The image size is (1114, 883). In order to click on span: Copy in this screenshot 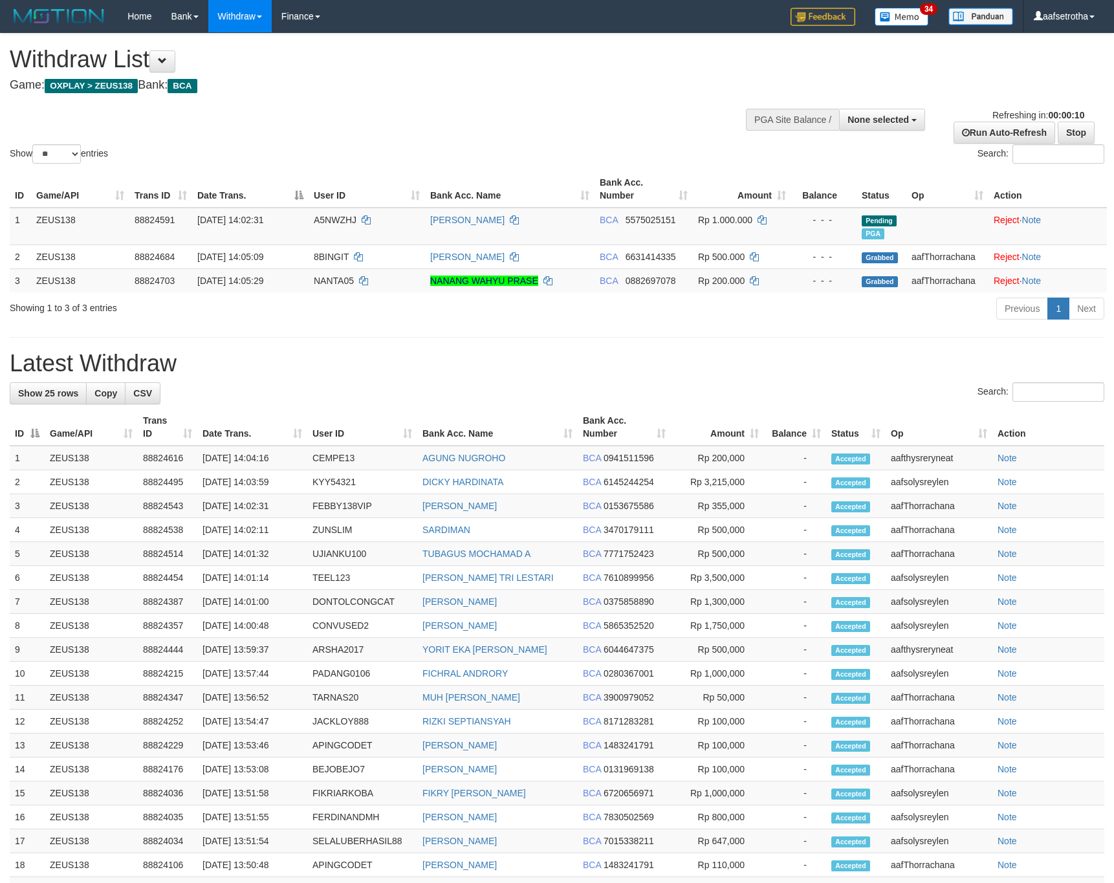, I will do `click(105, 393)`.